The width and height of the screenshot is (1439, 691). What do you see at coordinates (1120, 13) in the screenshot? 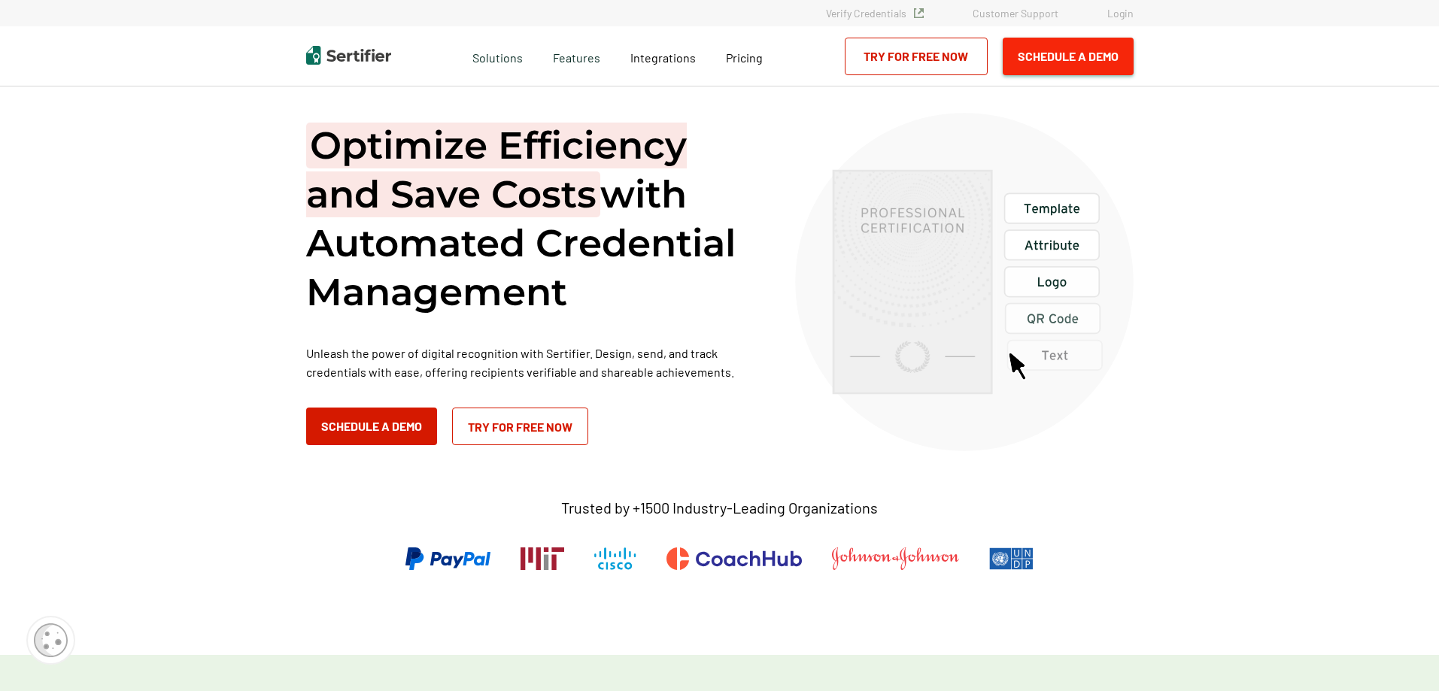
I see `a: Login` at bounding box center [1120, 13].